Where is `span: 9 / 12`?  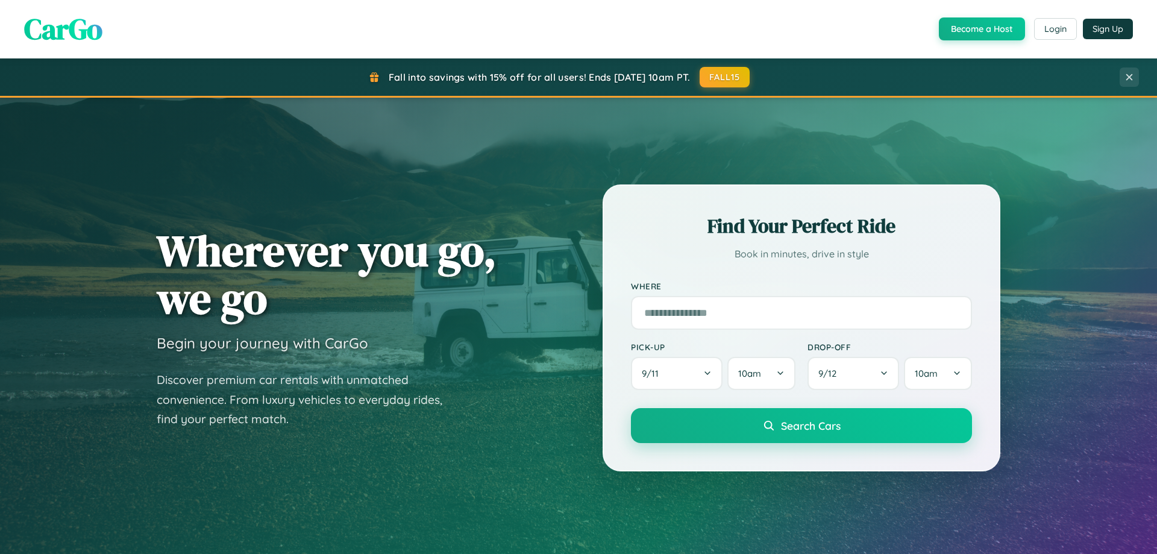
span: 9 / 12 is located at coordinates (831, 373).